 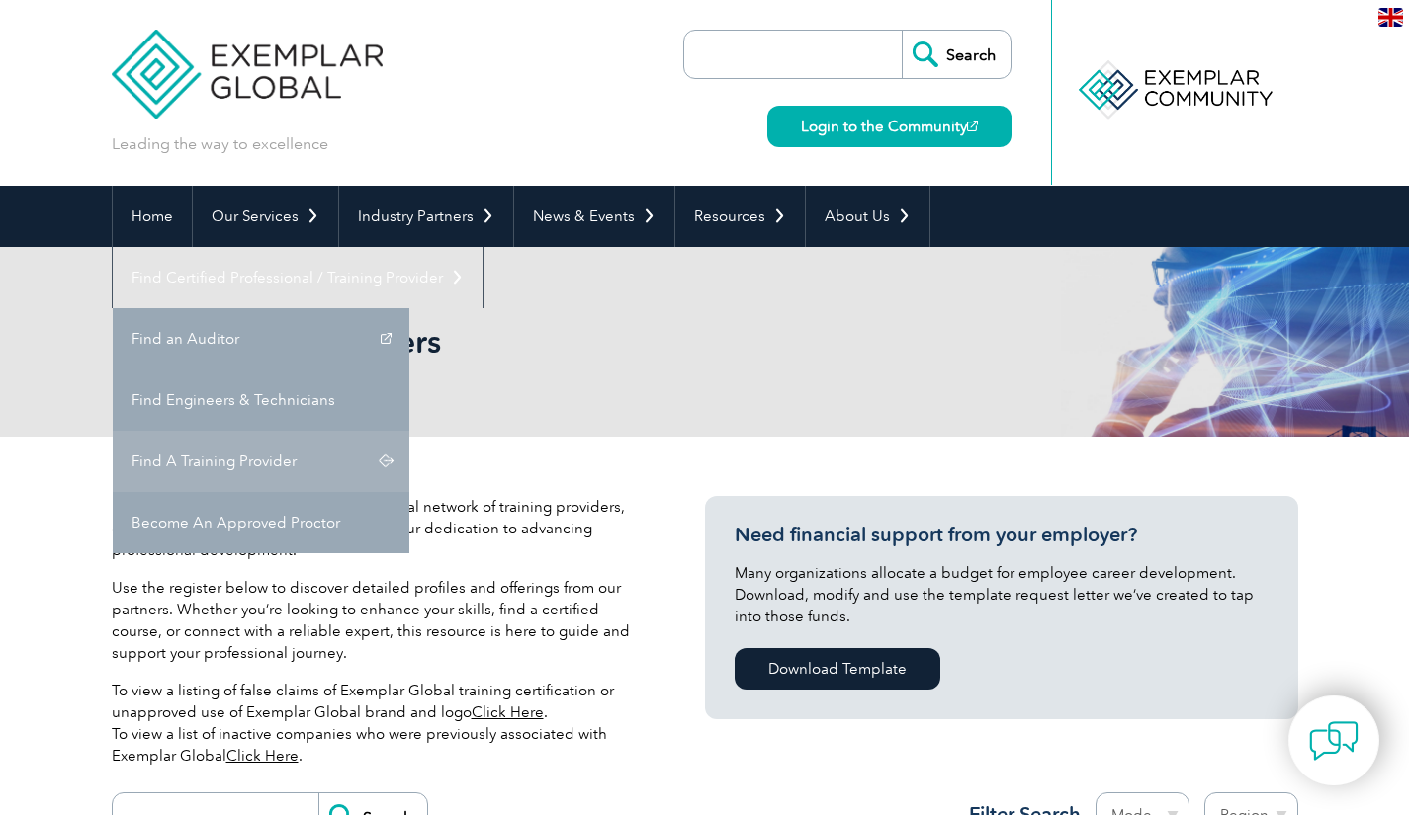 I want to click on a: Login to the Community, so click(x=889, y=127).